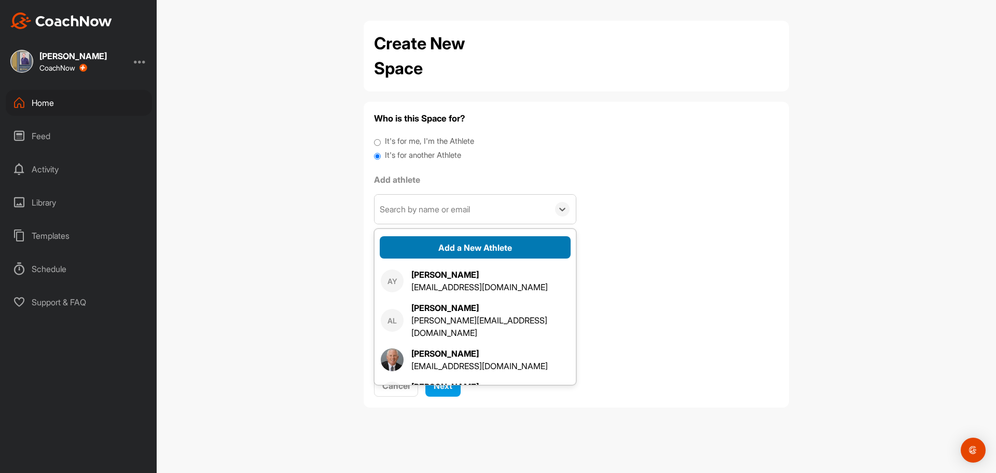 The image size is (996, 473). What do you see at coordinates (392, 320) in the screenshot?
I see `div: AL` at bounding box center [392, 320].